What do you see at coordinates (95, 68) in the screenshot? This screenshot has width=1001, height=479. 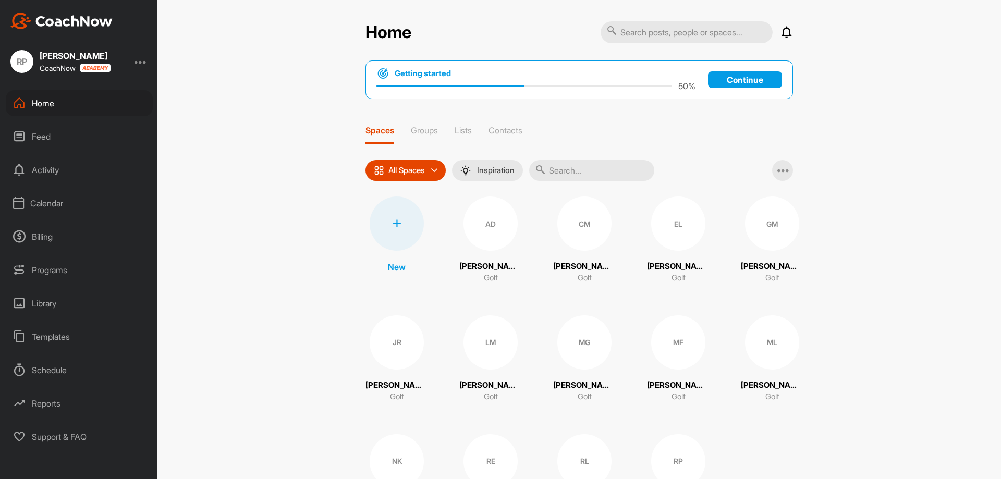 I see `img: CoachNow acadmey` at bounding box center [95, 68].